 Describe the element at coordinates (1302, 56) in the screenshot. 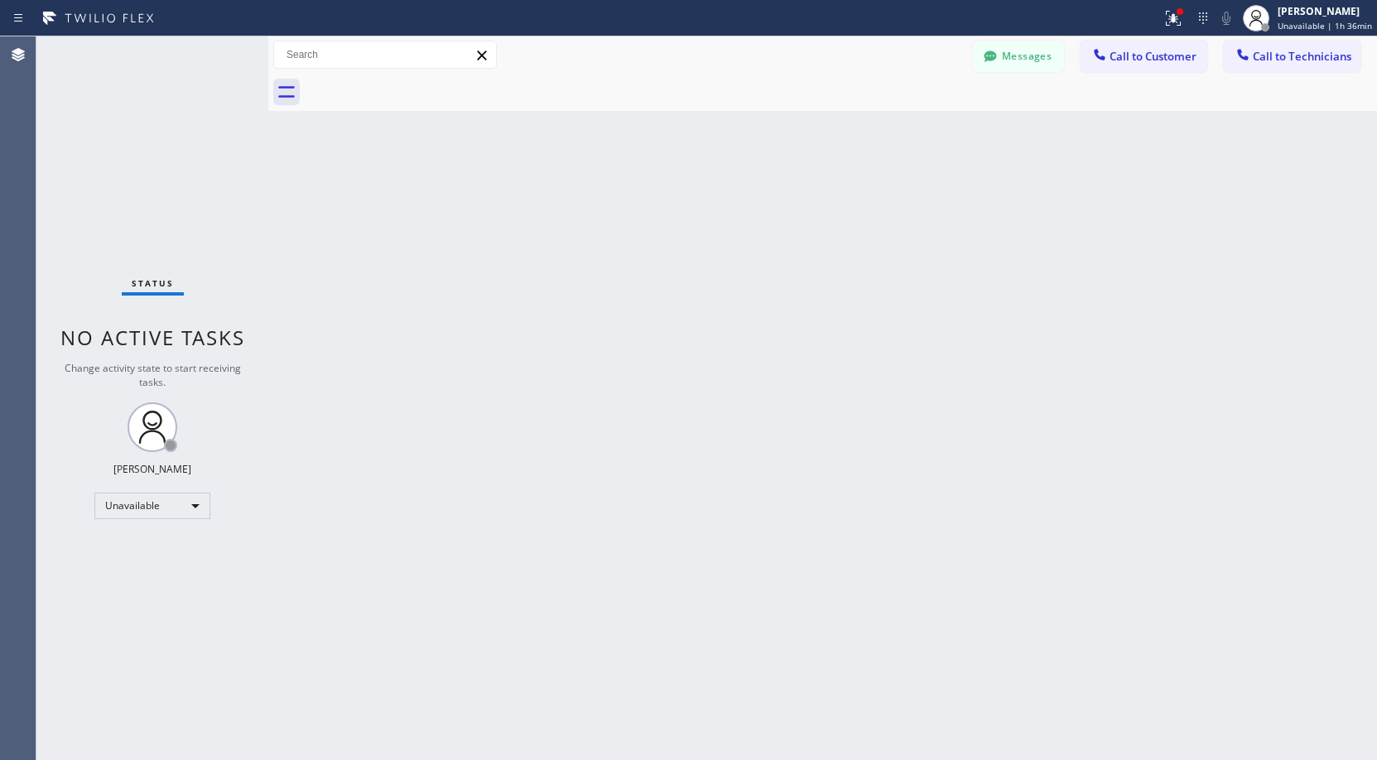

I see `span: Call to Technicians` at that location.